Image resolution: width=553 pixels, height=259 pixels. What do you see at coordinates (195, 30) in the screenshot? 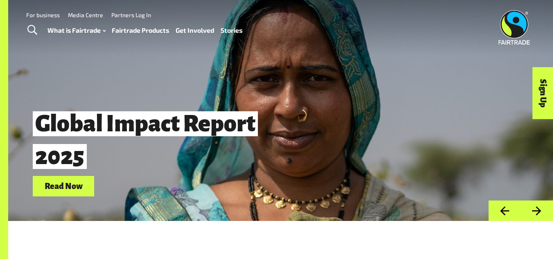
I see `a: Get Involved` at bounding box center [195, 30].